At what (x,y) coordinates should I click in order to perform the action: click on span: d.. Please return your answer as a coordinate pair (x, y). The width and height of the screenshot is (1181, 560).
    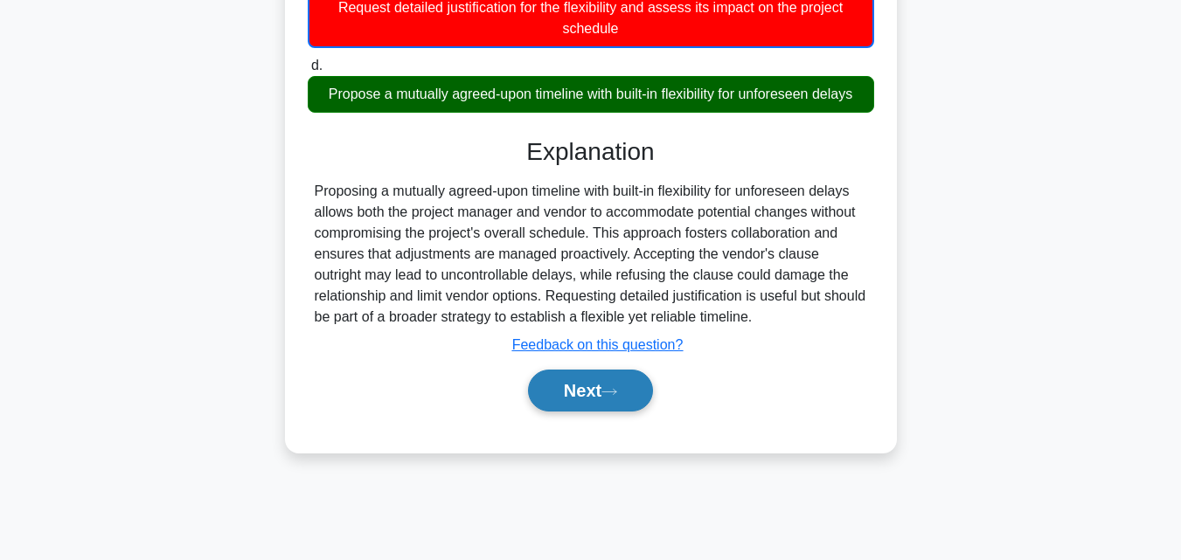
    Looking at the image, I should click on (316, 65).